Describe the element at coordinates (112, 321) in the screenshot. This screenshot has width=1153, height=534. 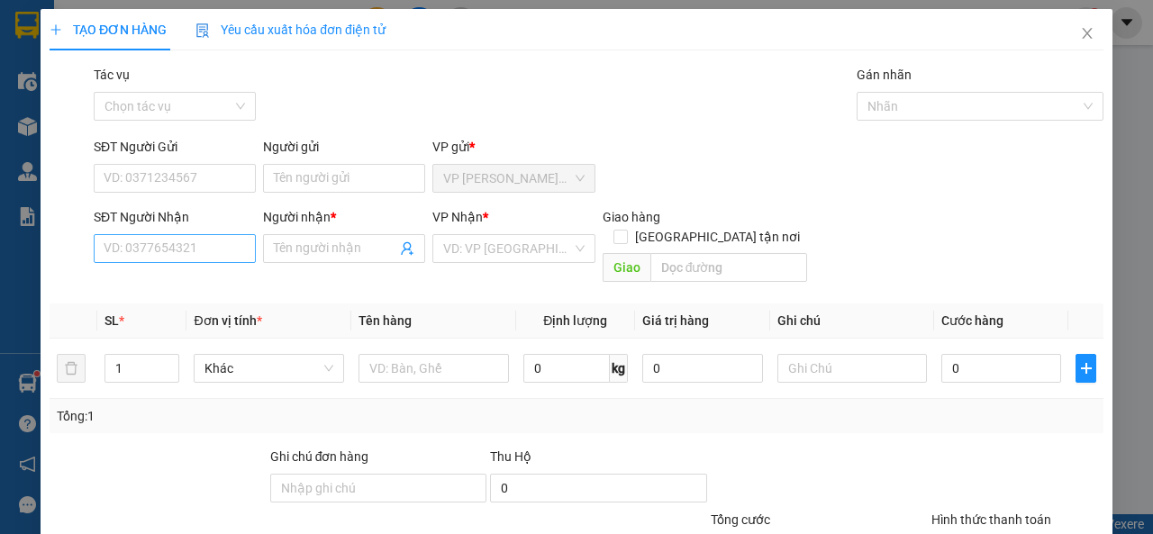
I see `span: SL` at that location.